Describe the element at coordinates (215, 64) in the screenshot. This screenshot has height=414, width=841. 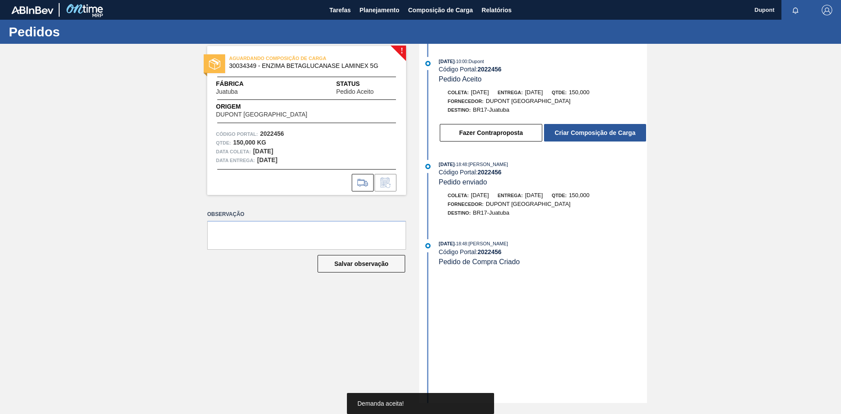
I see `img: status` at that location.